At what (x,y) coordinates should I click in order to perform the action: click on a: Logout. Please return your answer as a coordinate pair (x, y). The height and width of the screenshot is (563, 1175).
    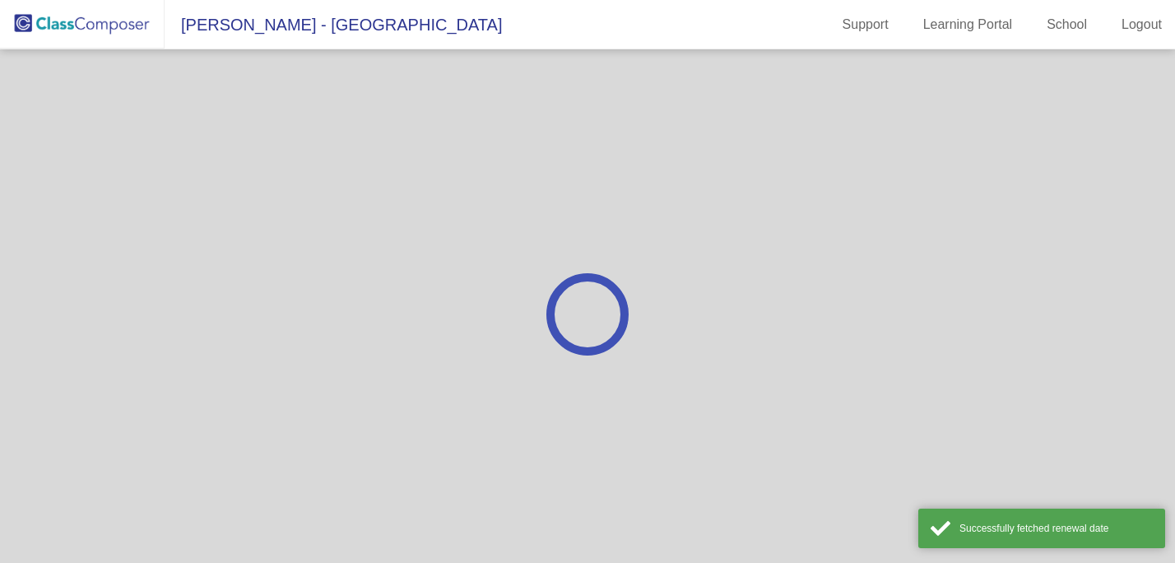
    Looking at the image, I should click on (1141, 25).